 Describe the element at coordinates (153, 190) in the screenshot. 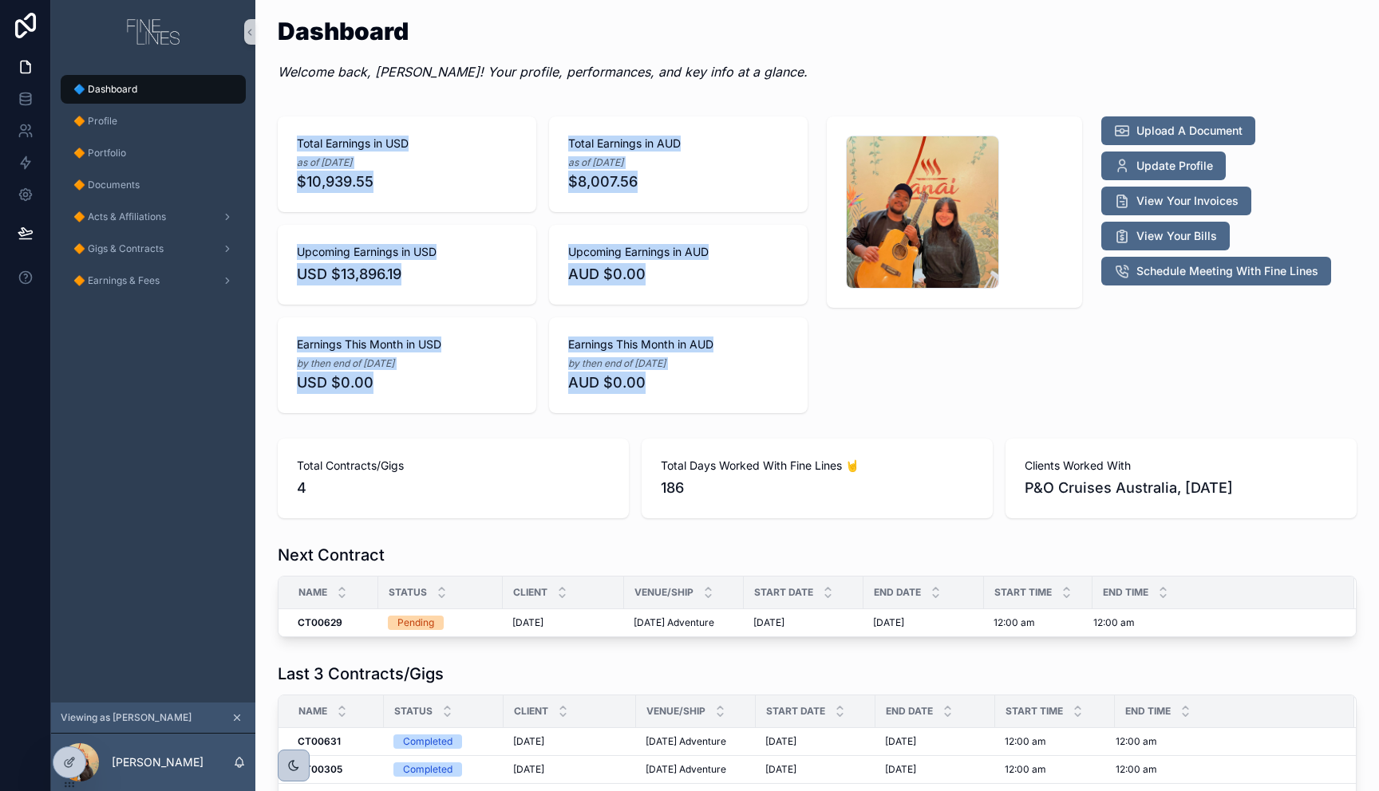

I see `div: scrollable content` at that location.